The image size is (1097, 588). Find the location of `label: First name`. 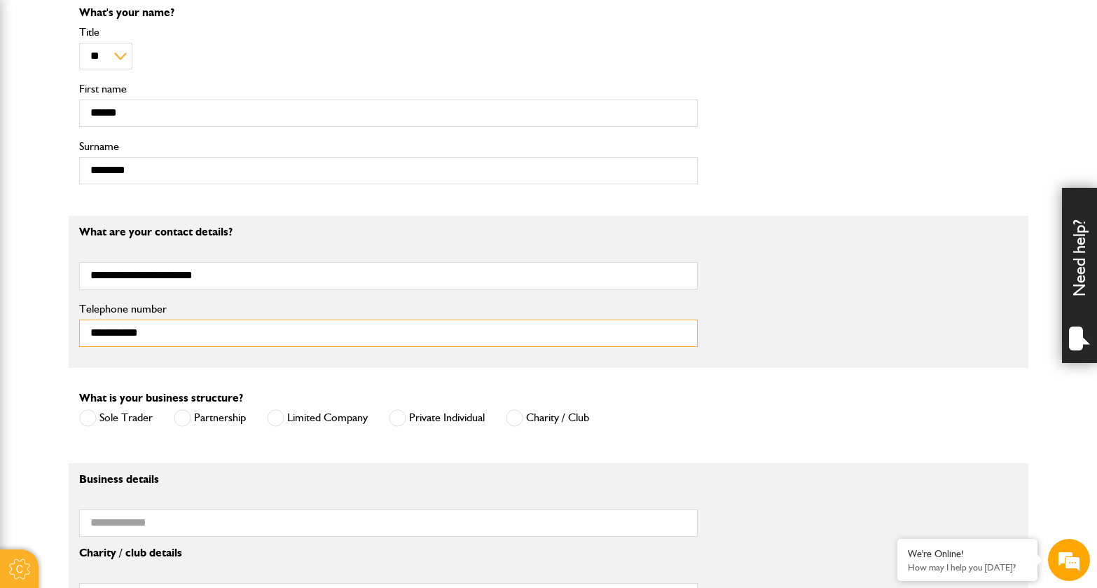

label: First name is located at coordinates (388, 89).